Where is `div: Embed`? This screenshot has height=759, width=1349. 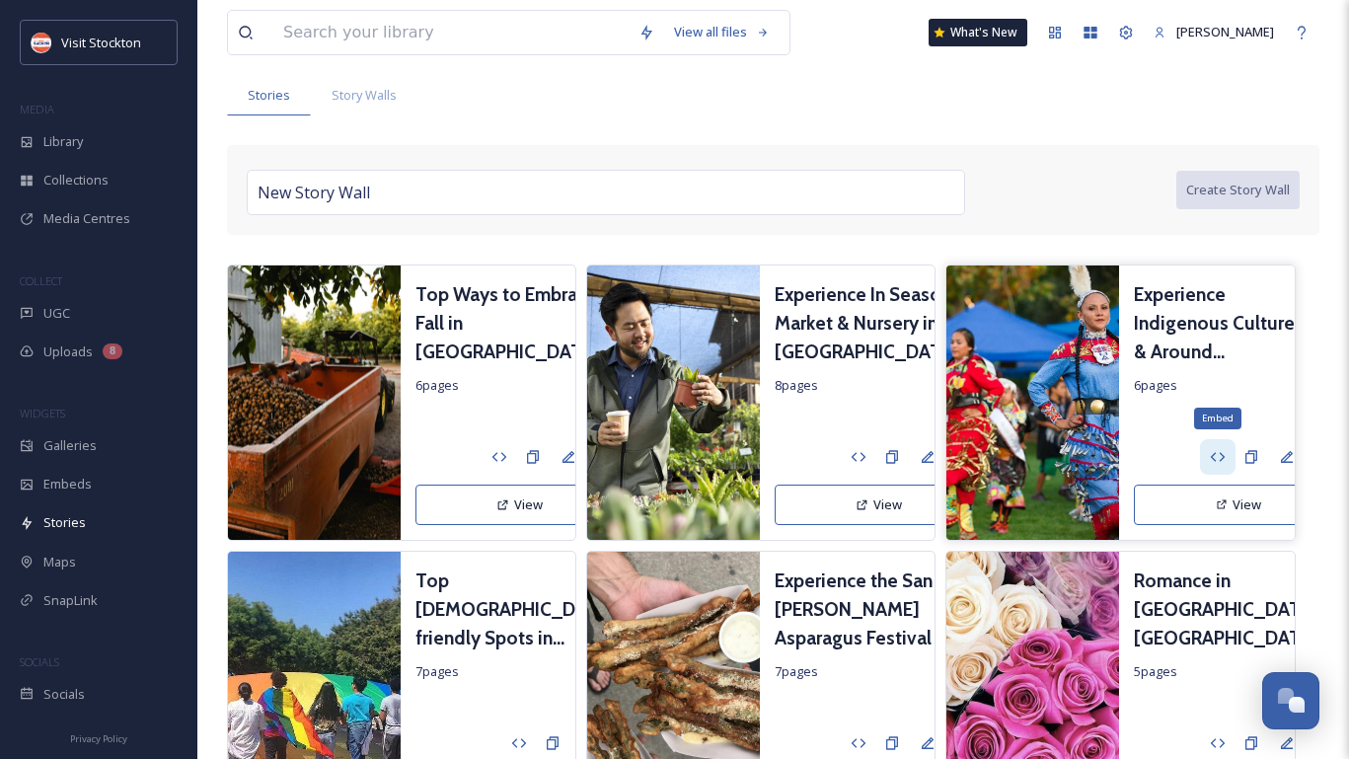 div: Embed is located at coordinates (1218, 418).